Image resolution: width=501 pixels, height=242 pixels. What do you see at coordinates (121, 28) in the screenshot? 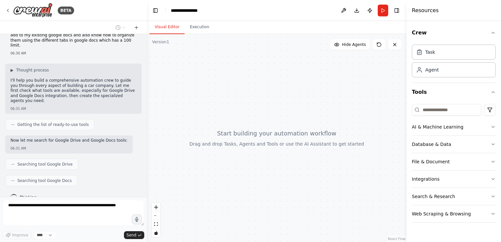
I see `button: Switch to previous chat` at bounding box center [121, 28].